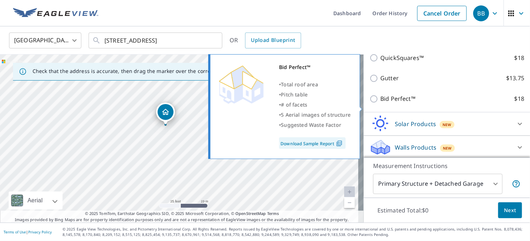 The height and width of the screenshot is (241, 530). Describe the element at coordinates (402, 58) in the screenshot. I see `p: QuickSquares™` at that location.